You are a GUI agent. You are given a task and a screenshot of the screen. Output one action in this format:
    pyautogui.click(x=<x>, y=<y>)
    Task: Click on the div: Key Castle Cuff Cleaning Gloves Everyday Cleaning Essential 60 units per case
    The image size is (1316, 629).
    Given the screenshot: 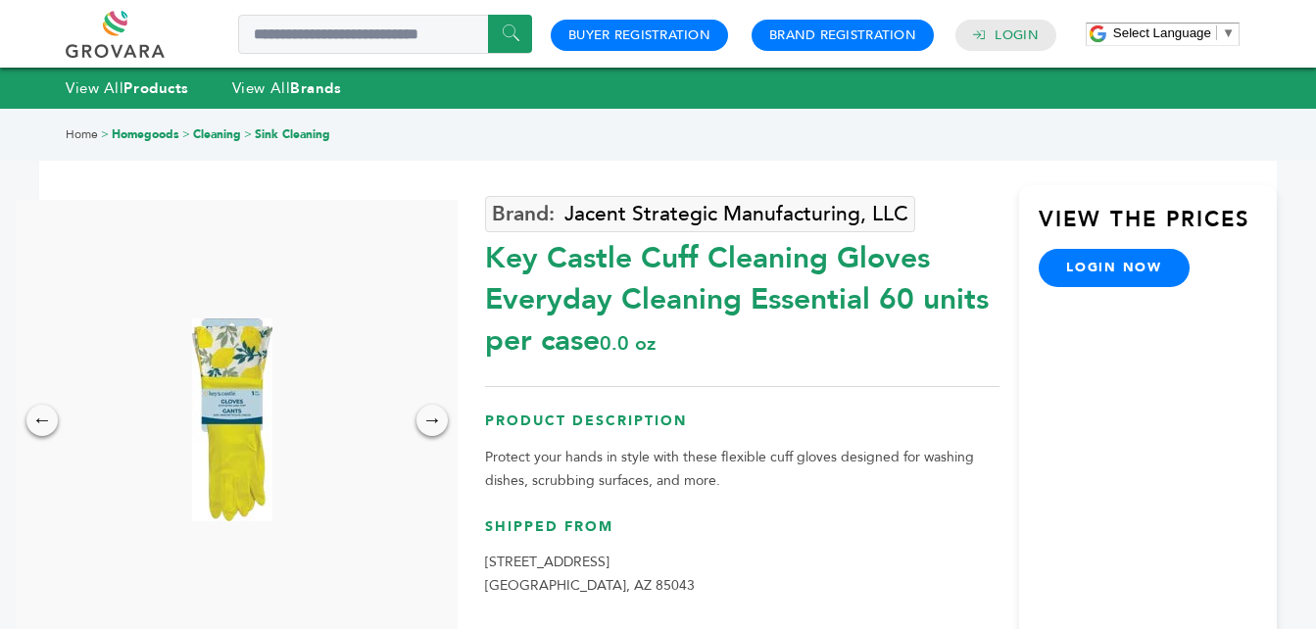 What is the action you would take?
    pyautogui.click(x=742, y=295)
    